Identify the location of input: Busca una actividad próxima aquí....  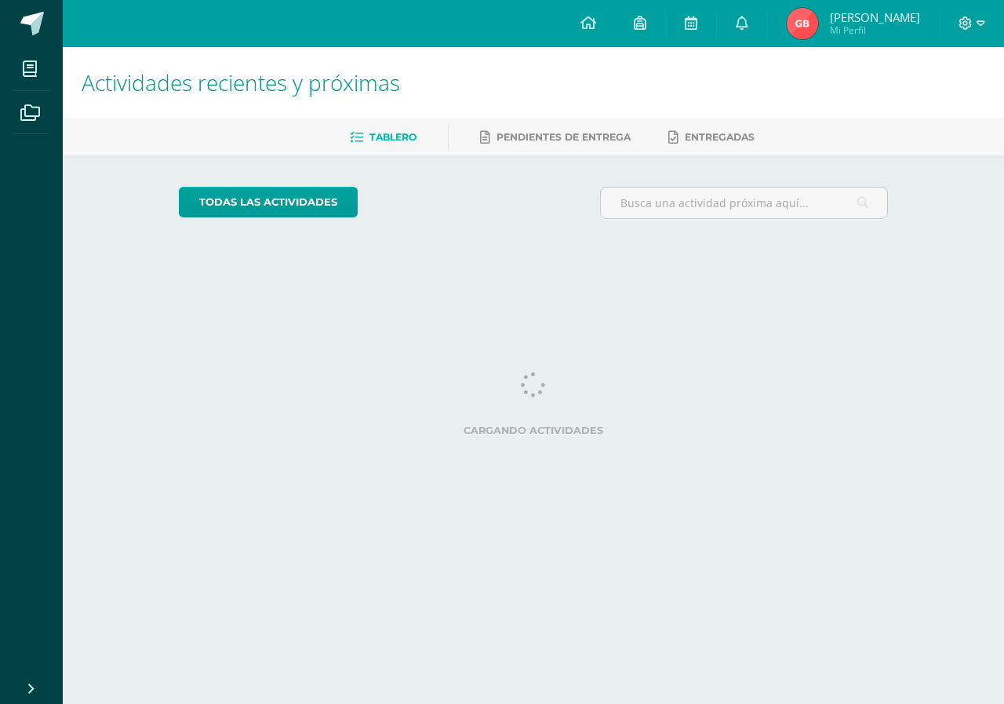
(745, 202).